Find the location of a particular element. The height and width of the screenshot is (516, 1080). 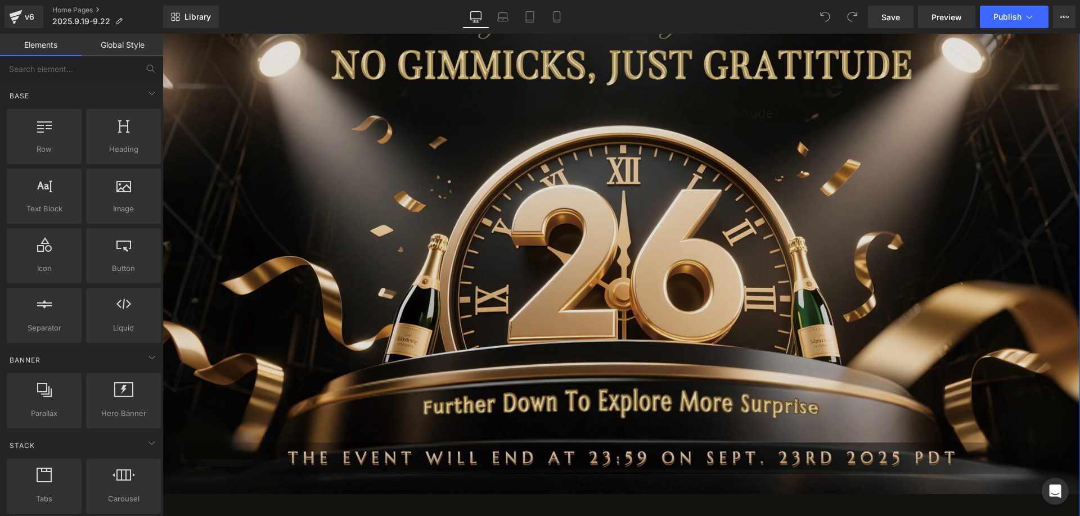

span: Liquid is located at coordinates (123, 328).